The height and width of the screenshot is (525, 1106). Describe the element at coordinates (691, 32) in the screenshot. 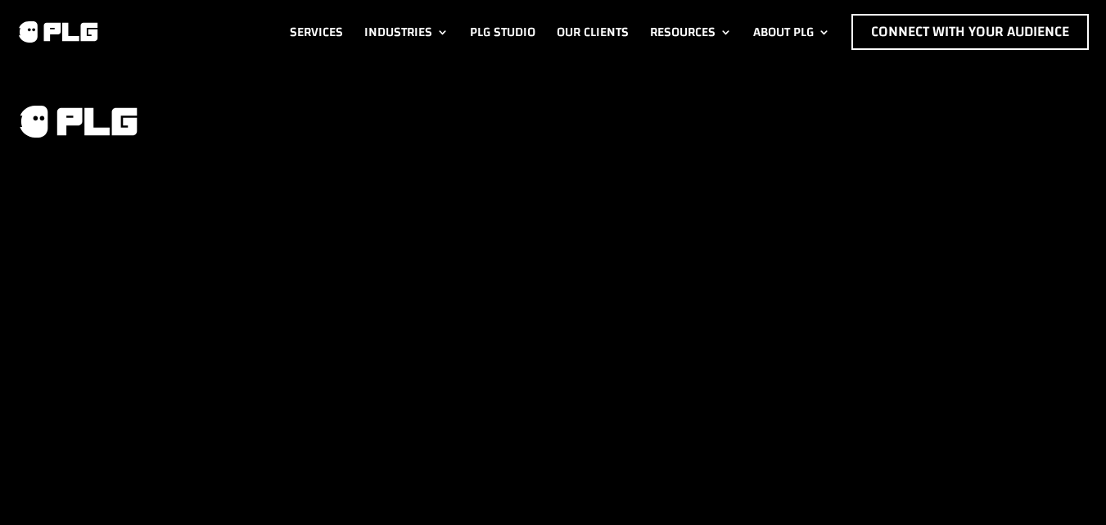

I see `a: Resources` at that location.